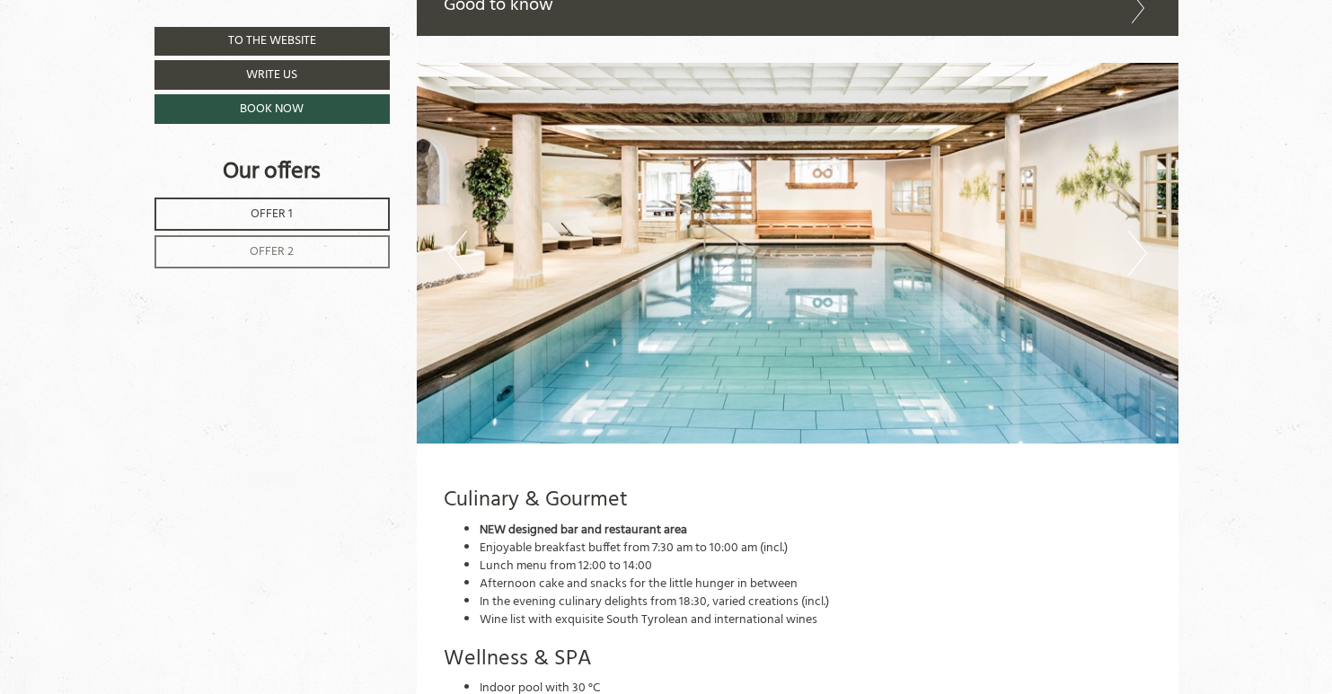 The width and height of the screenshot is (1332, 694). Describe the element at coordinates (272, 41) in the screenshot. I see `a: TO THE WEBSITE` at that location.